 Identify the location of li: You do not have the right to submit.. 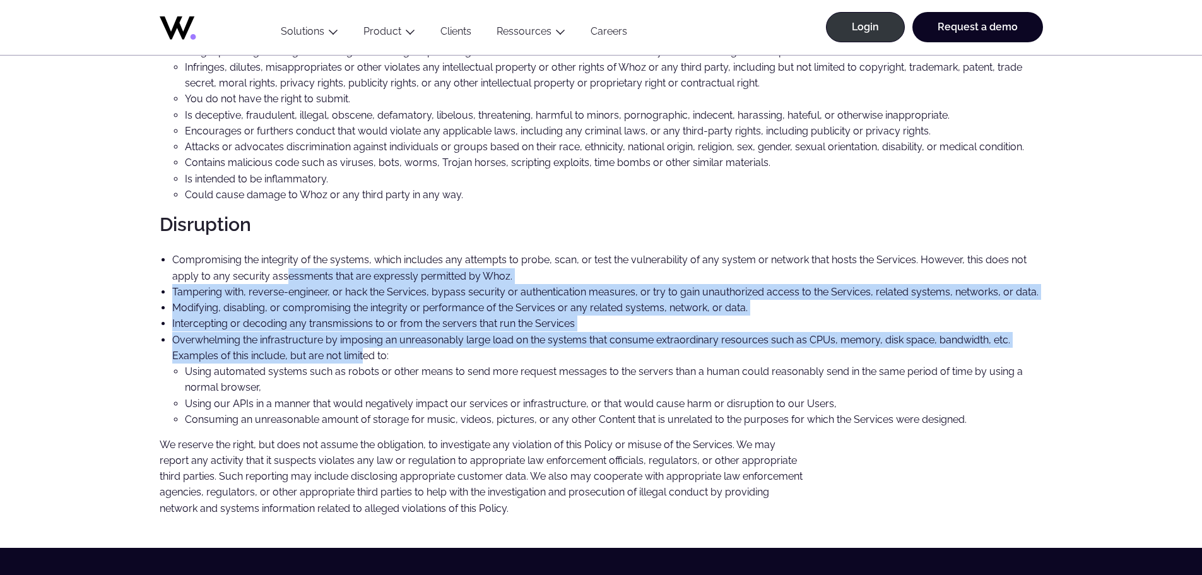
(614, 98).